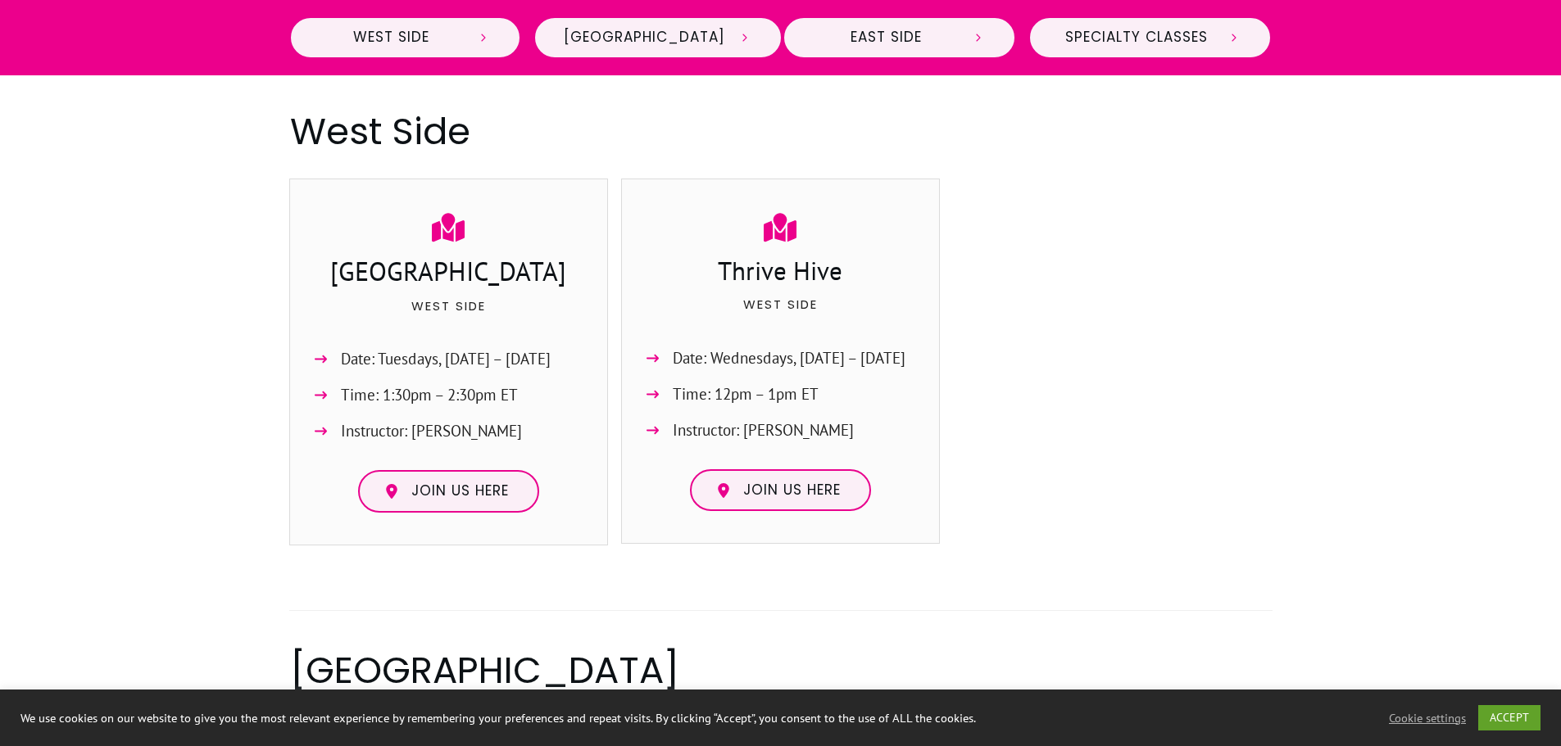 The width and height of the screenshot is (1561, 746). I want to click on div: We use cookies on our website to give you the most relevant experience by remembering your prefer..., so click(552, 719).